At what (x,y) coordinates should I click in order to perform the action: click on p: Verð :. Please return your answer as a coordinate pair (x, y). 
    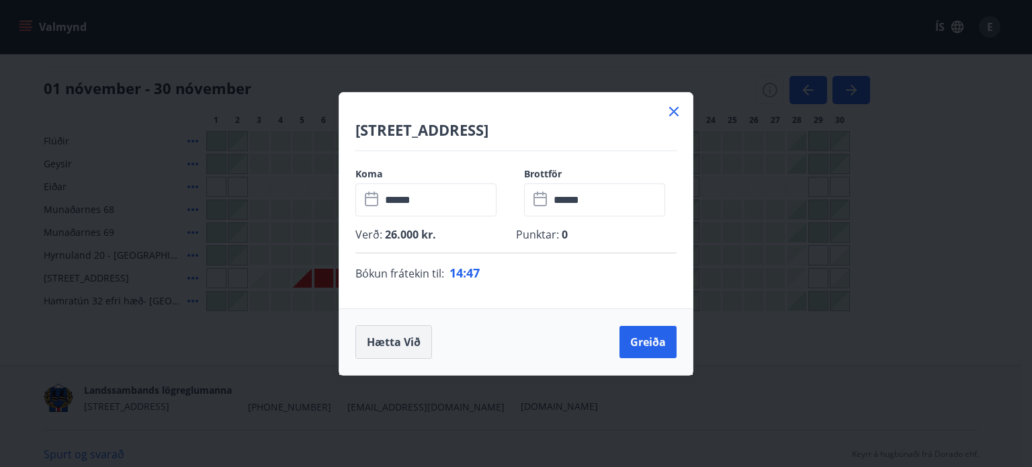
    Looking at the image, I should click on (435, 234).